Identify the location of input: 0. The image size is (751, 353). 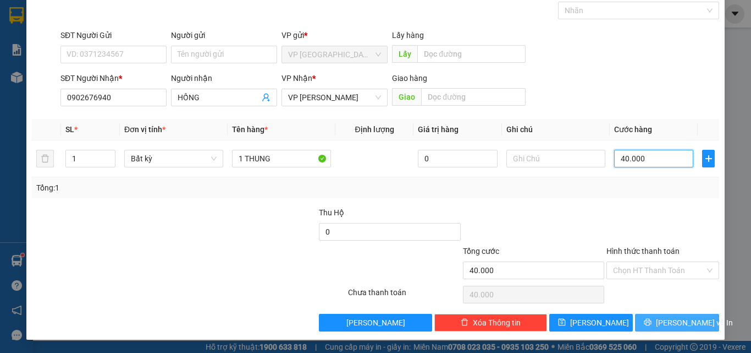
(458, 158).